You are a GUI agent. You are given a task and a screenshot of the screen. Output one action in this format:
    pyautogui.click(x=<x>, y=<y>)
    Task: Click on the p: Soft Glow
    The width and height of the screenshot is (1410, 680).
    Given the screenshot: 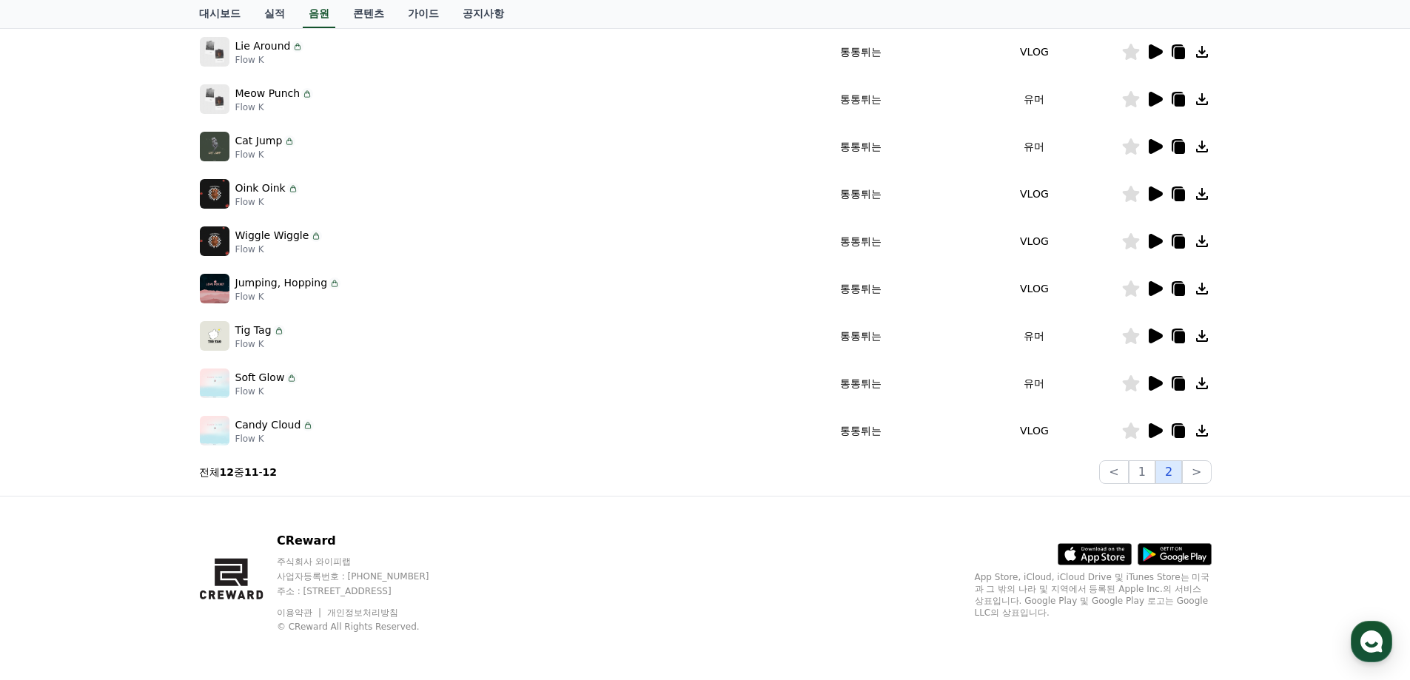 What is the action you would take?
    pyautogui.click(x=260, y=377)
    